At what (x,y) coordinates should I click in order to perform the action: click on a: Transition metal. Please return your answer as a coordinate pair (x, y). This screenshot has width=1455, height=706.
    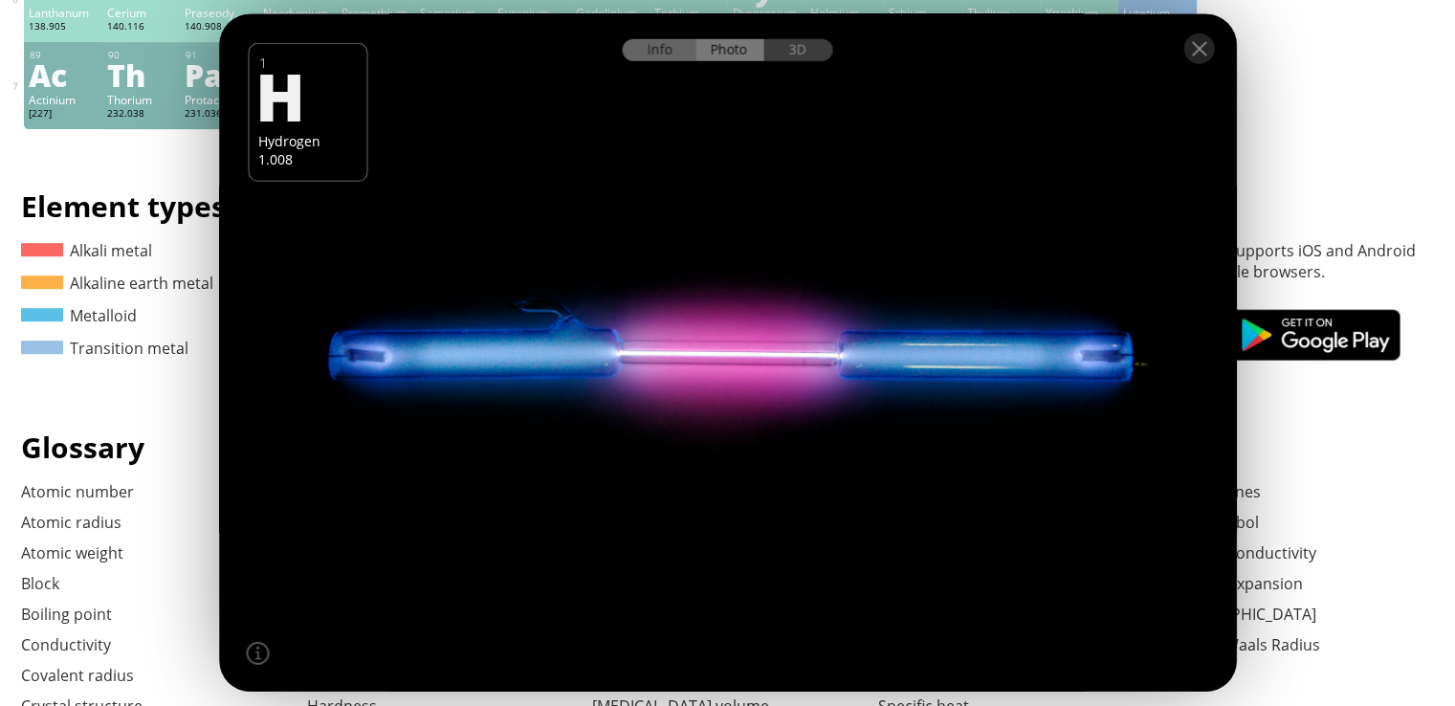
    Looking at the image, I should click on (104, 348).